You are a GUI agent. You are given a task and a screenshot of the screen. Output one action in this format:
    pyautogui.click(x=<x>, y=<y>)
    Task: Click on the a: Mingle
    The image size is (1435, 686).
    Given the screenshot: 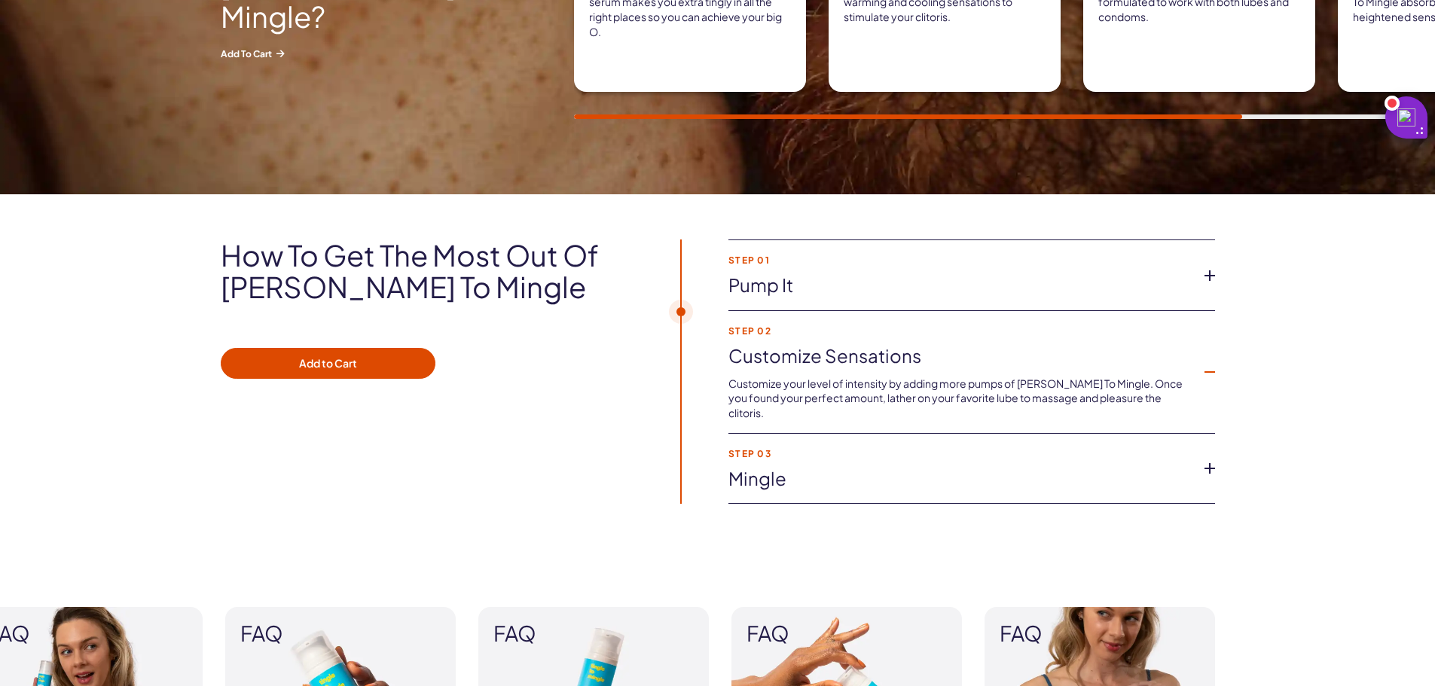 What is the action you would take?
    pyautogui.click(x=960, y=479)
    